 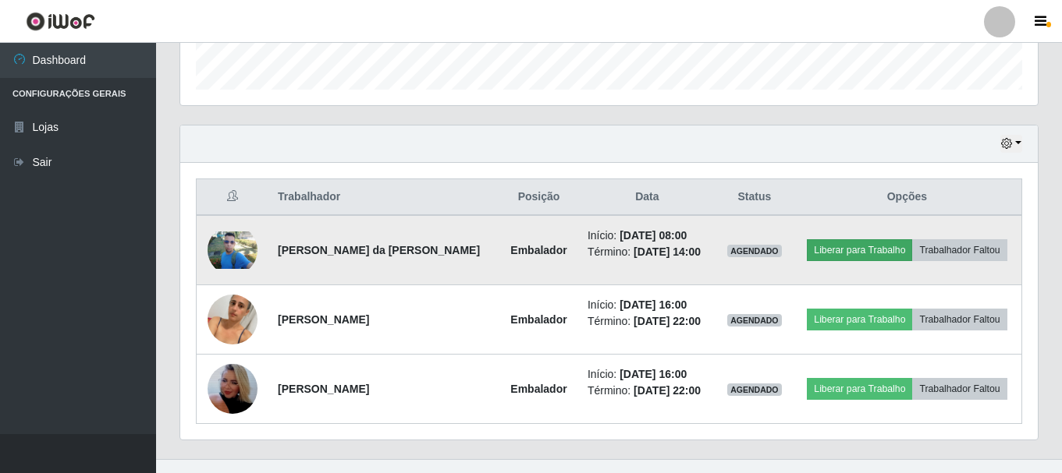 What do you see at coordinates (538, 197) in the screenshot?
I see `th: Posição` at bounding box center [538, 197].